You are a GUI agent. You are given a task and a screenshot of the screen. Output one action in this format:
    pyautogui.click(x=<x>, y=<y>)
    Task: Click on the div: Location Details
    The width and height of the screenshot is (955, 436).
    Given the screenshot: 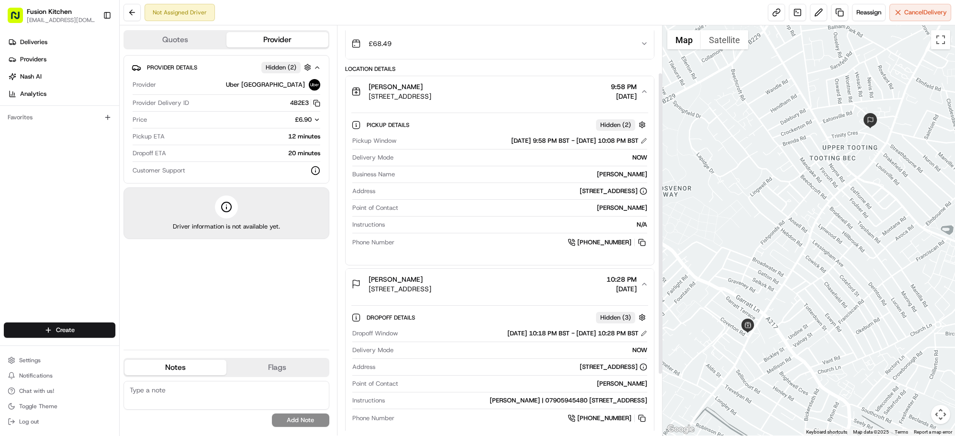 What is the action you would take?
    pyautogui.click(x=500, y=69)
    